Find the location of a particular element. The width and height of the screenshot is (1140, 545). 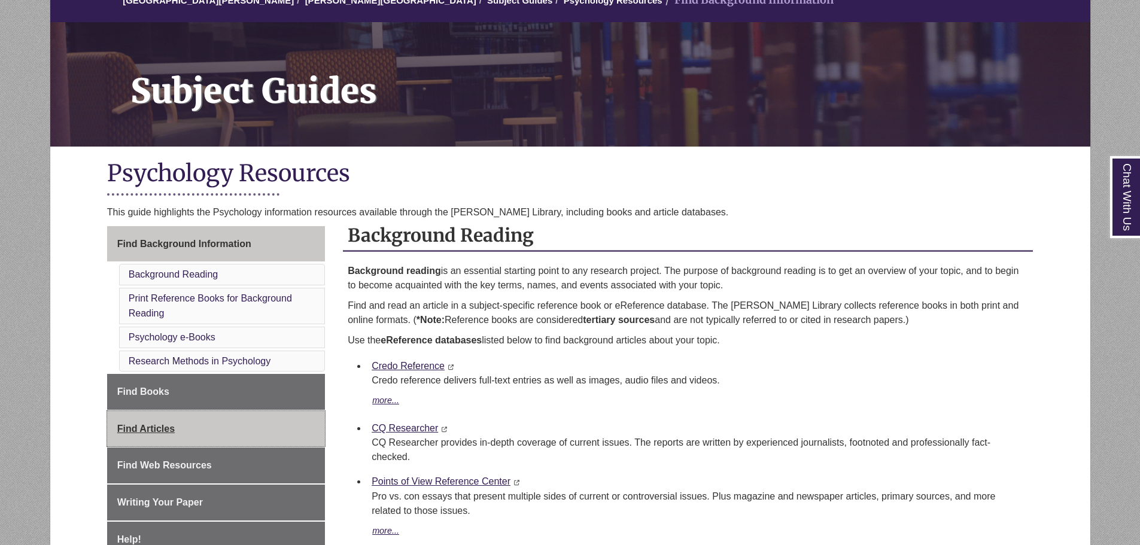

b: tertiary sources is located at coordinates (619, 320).